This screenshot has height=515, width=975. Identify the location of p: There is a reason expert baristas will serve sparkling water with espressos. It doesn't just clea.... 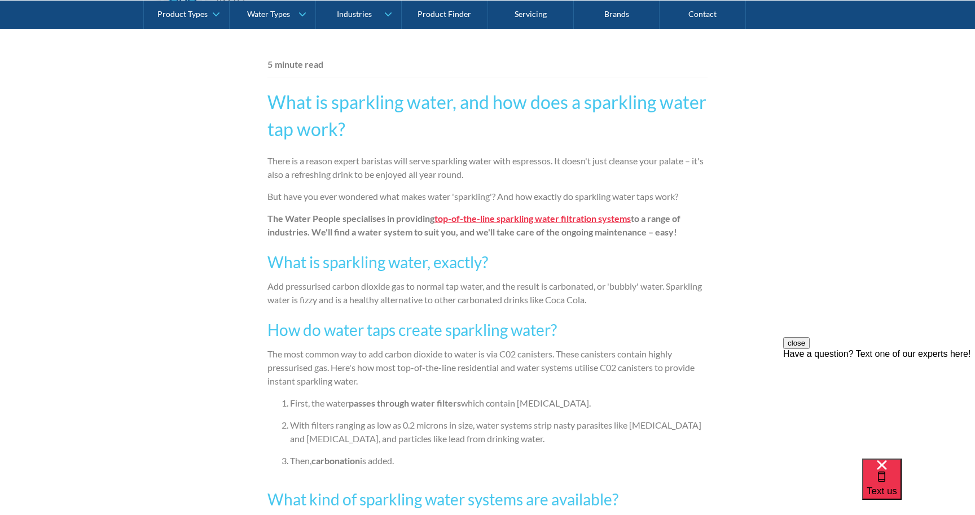
(488, 168).